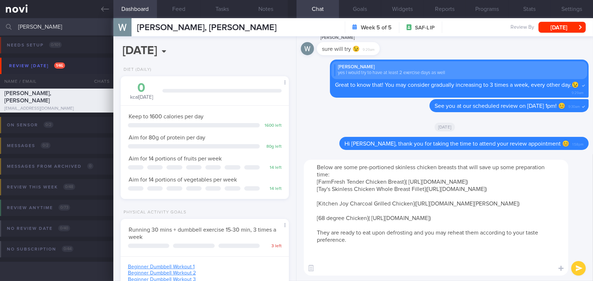  I want to click on strong: Week 5 of 5, so click(376, 28).